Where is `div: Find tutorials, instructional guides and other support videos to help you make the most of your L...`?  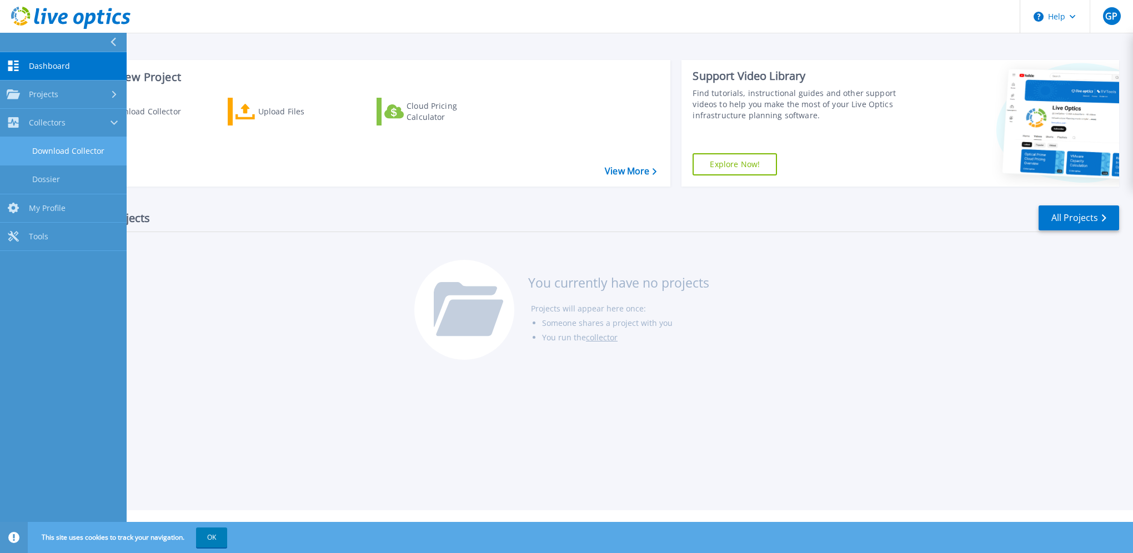 div: Find tutorials, instructional guides and other support videos to help you make the most of your L... is located at coordinates (804, 104).